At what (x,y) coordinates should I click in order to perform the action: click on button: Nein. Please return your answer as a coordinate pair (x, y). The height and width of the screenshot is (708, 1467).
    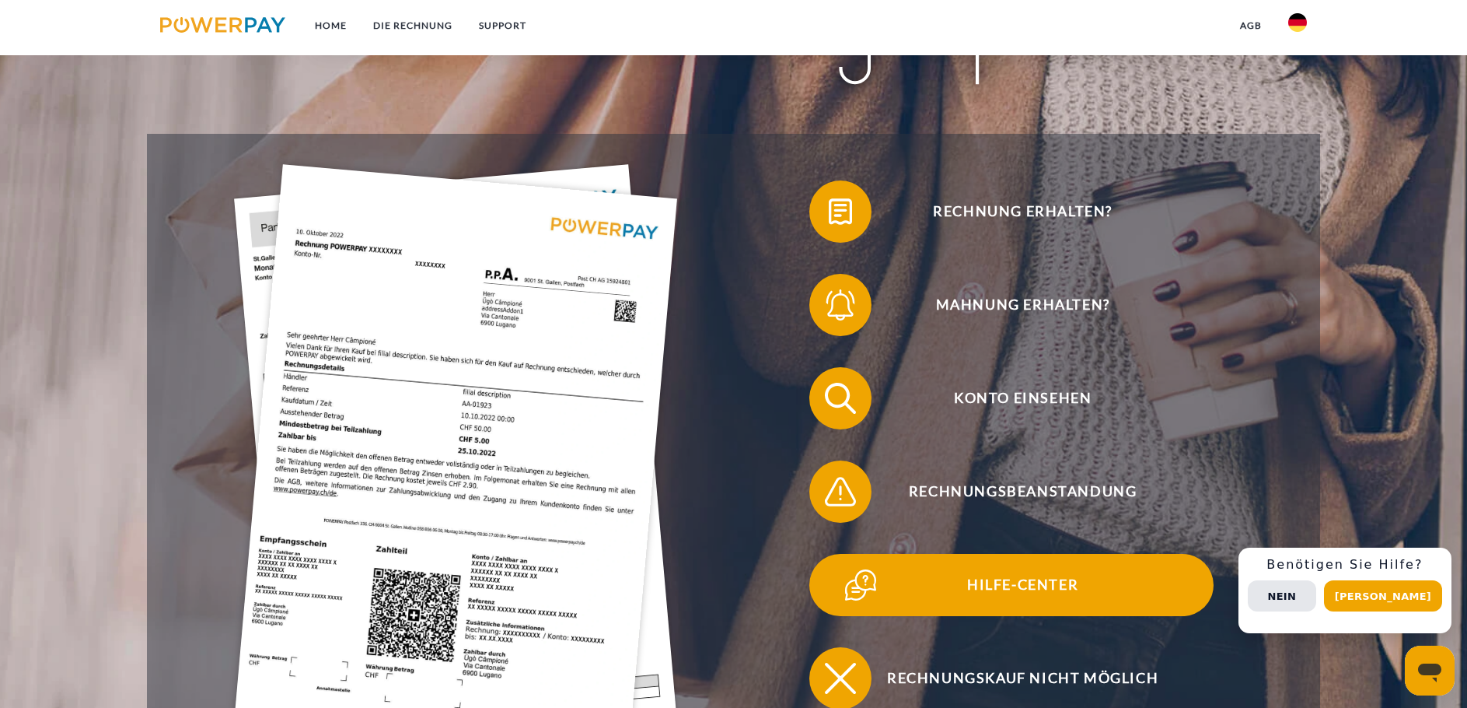
    Looking at the image, I should click on (1282, 596).